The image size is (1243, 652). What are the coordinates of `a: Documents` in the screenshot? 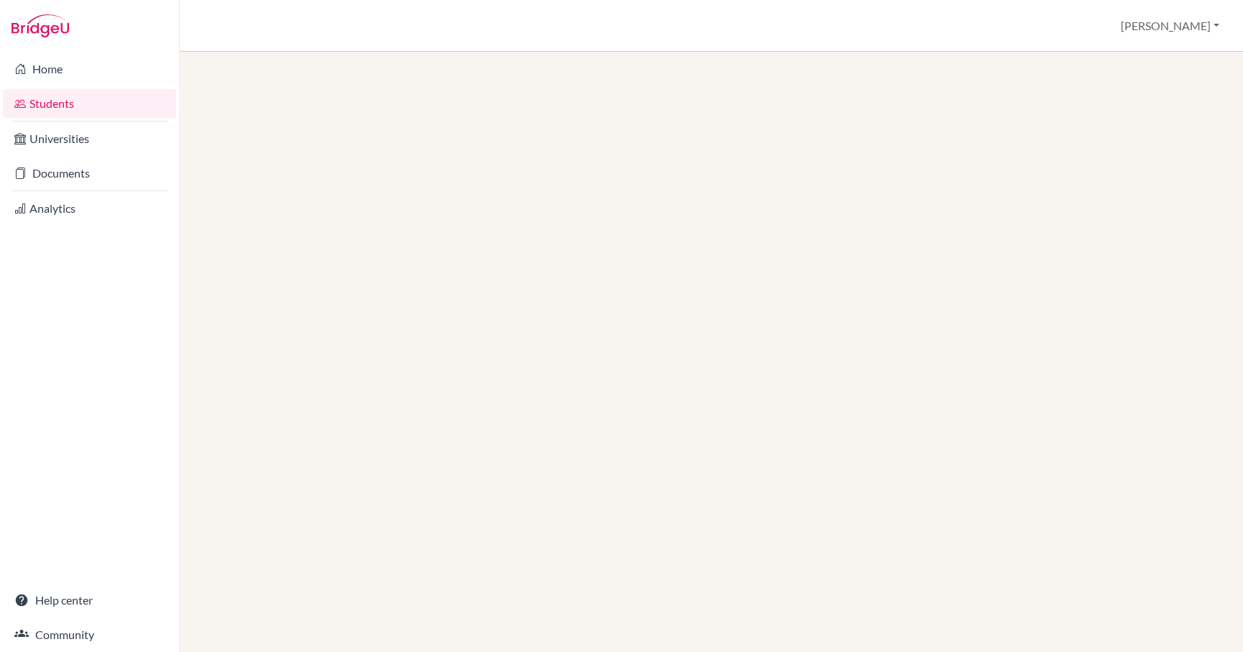 It's located at (89, 173).